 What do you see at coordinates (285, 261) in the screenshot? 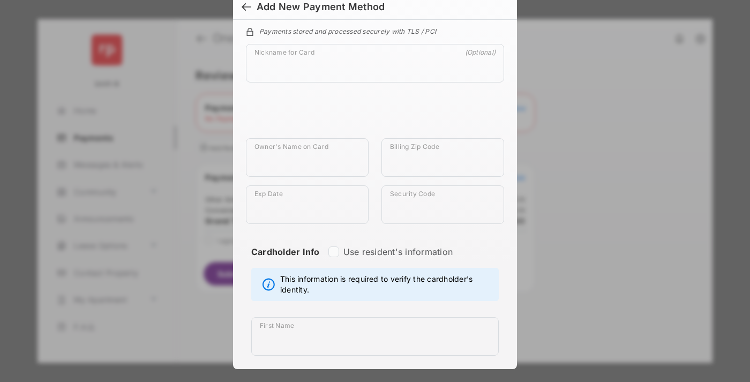
I see `strong: Cardholder Info` at bounding box center [285, 261].